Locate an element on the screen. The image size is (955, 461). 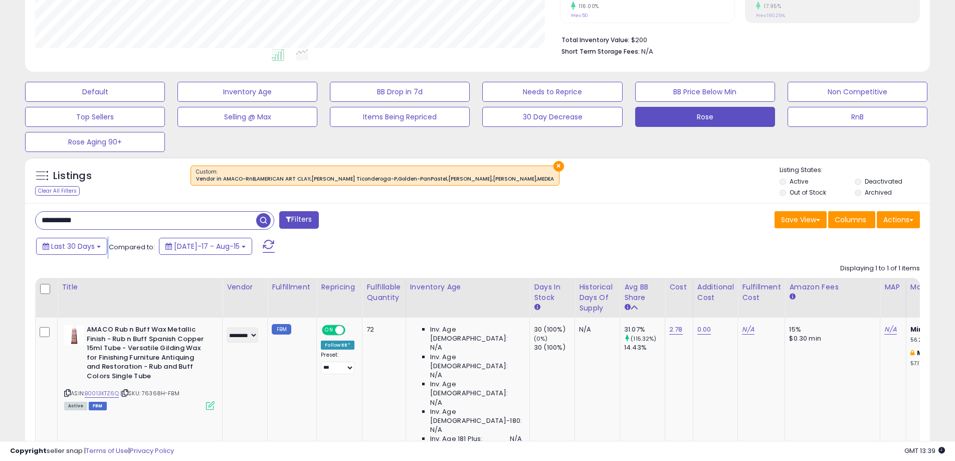
div: MAP is located at coordinates (892, 287).